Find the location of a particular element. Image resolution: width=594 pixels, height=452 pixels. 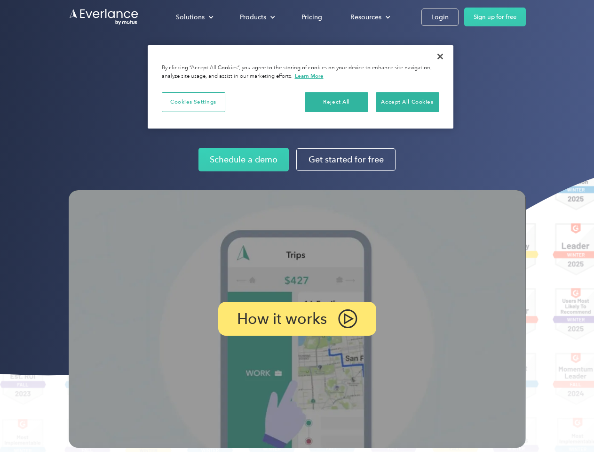

a: Schedule a demo is located at coordinates (244, 160).